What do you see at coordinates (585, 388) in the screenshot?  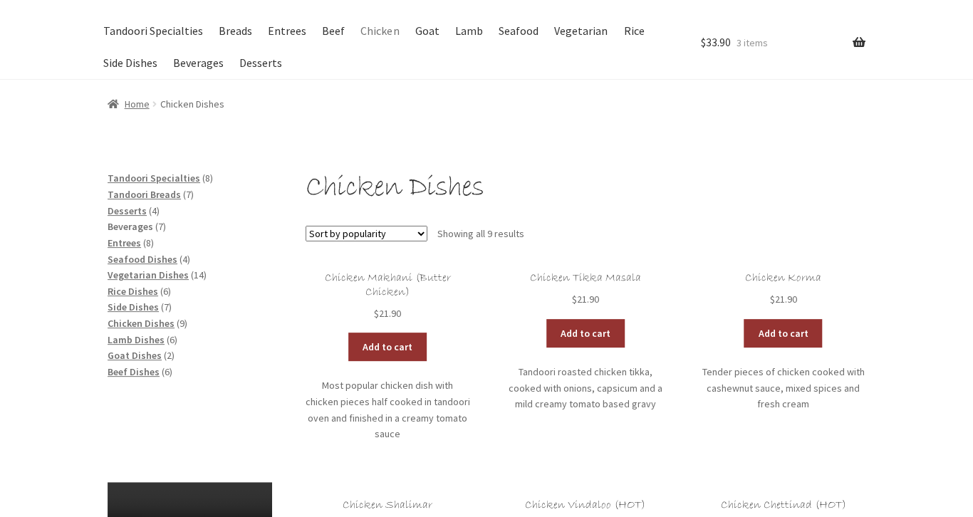 I see `p: Tandoori roasted chicken tikka, cooked with onions, capsicum and a mild creamy tomato based gravy` at bounding box center [585, 388].